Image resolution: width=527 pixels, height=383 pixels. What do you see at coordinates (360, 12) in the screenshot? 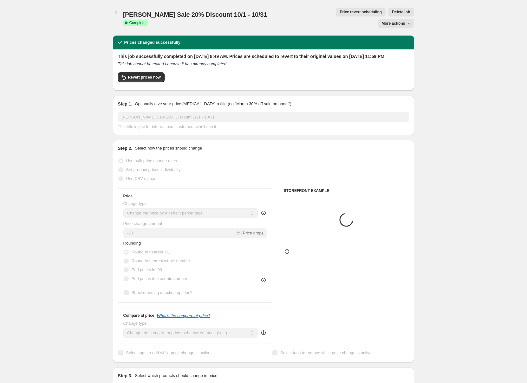
I see `span: Price revert scheduling` at bounding box center [360, 12].